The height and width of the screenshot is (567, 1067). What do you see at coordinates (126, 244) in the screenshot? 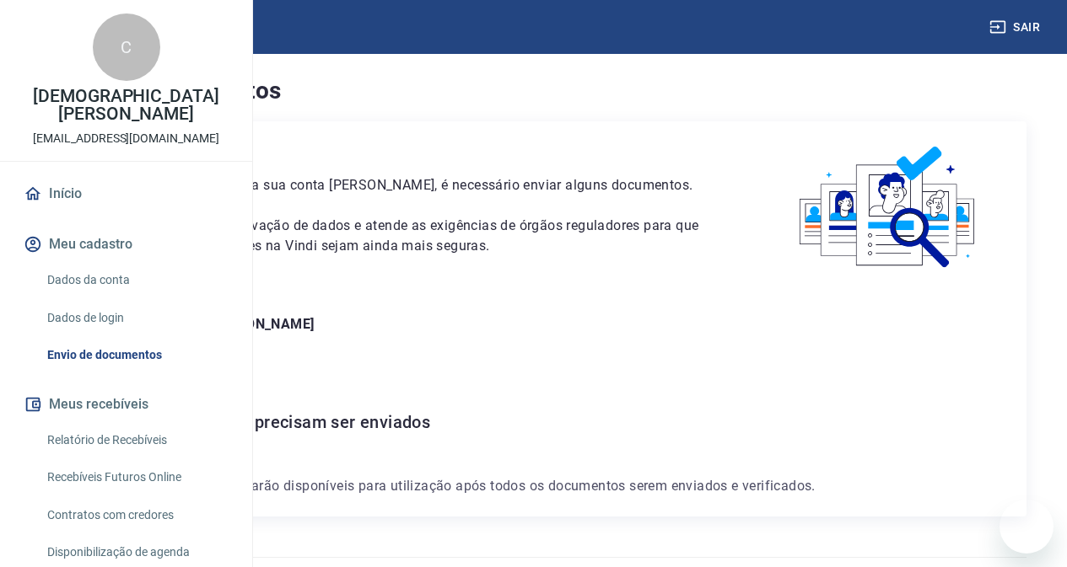
I see `button: Meu cadastro` at bounding box center [126, 244].